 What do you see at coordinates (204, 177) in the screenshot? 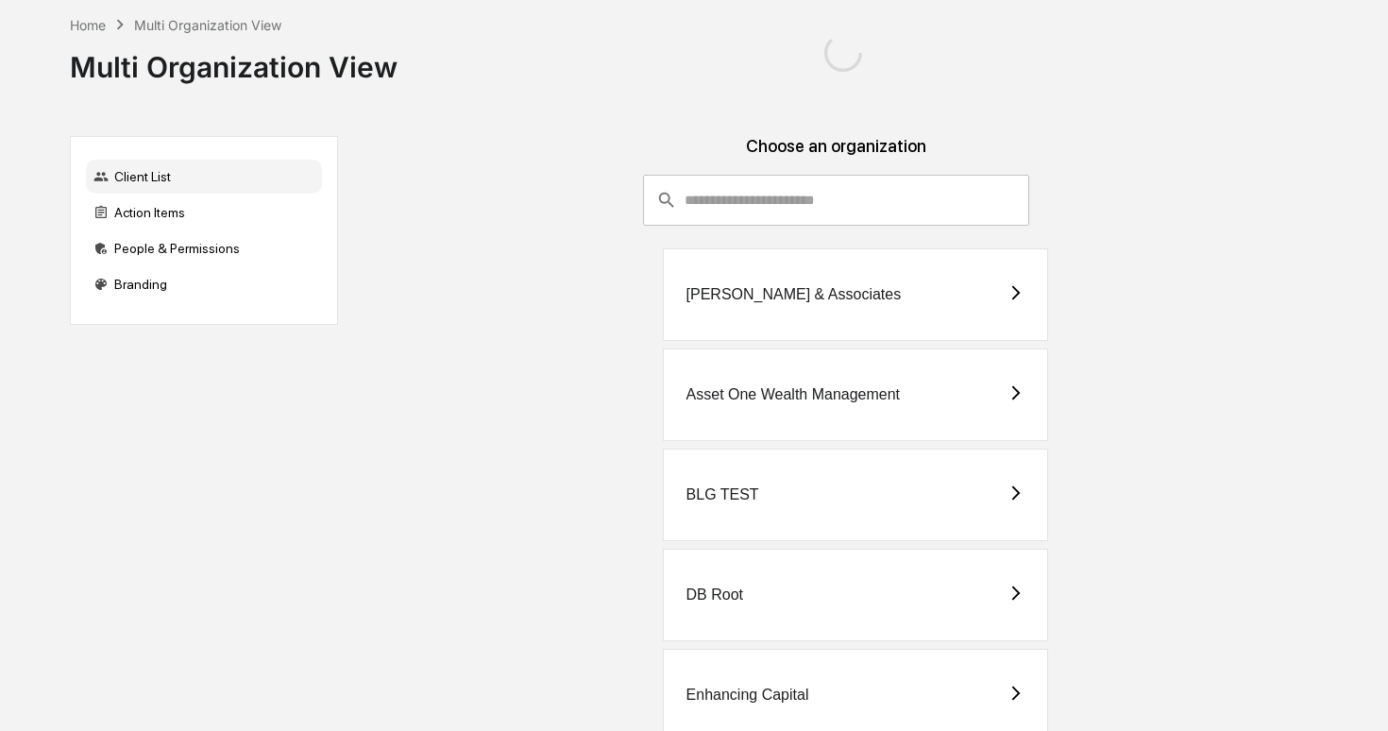
I see `div: Client List` at bounding box center [204, 177].